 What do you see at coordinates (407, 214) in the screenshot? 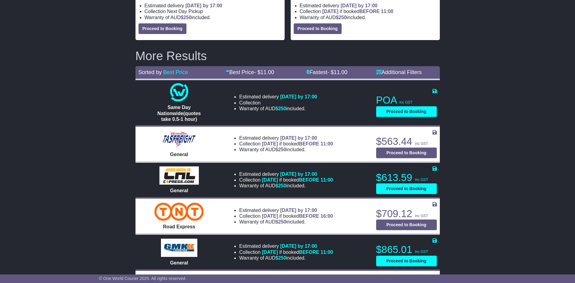
I see `p: $709.12` at bounding box center [407, 214].